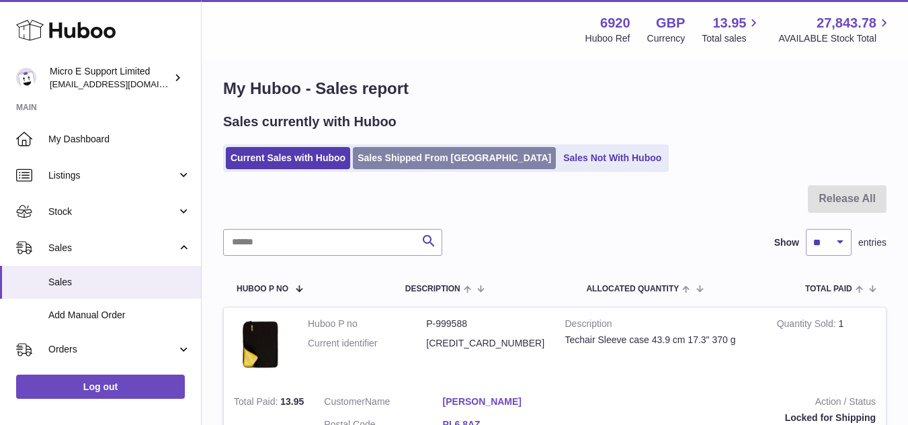 This screenshot has width=908, height=425. I want to click on strong: GBP, so click(670, 23).